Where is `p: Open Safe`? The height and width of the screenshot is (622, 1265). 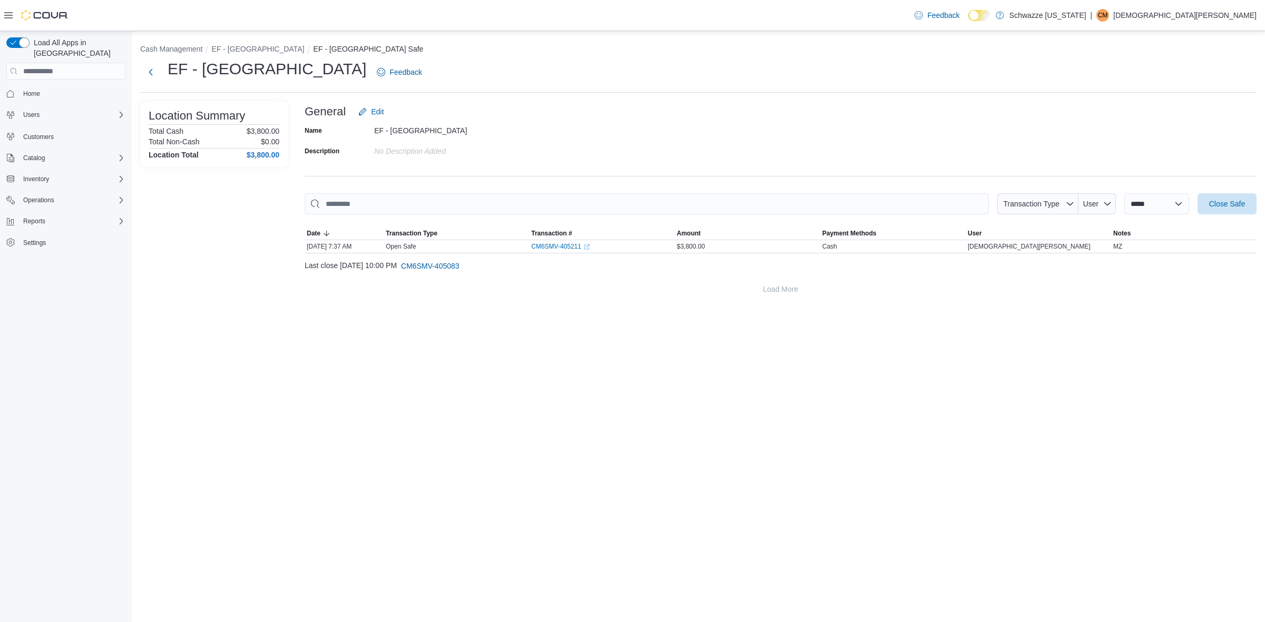 p: Open Safe is located at coordinates (401, 247).